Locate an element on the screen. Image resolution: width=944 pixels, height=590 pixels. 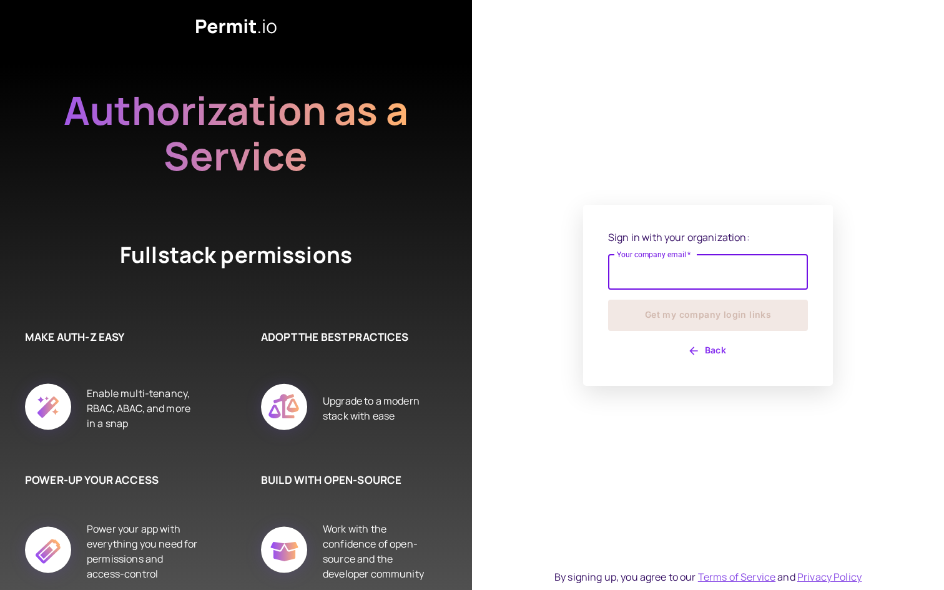
div: Upgrade to a modern stack with ease is located at coordinates (378, 408).